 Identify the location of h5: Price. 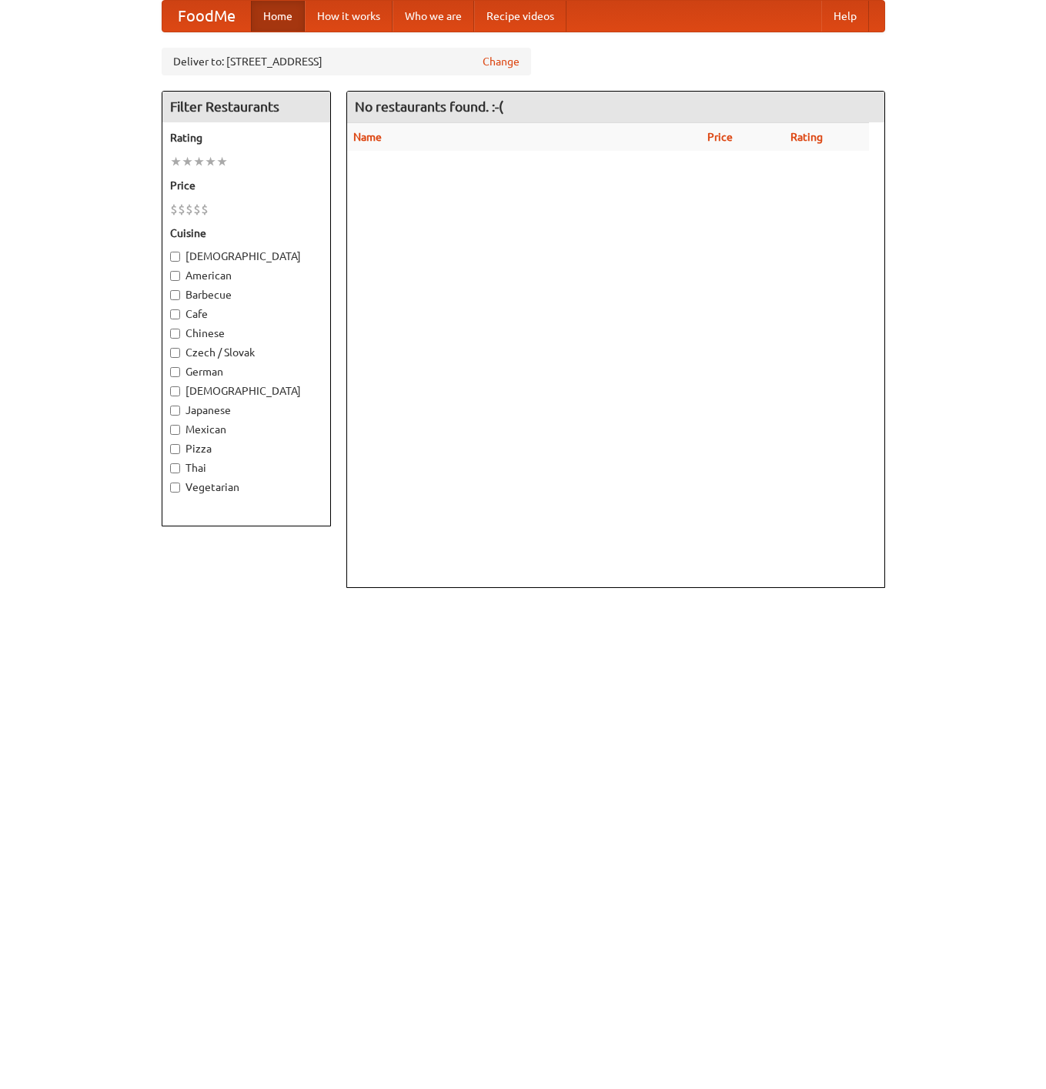
(246, 185).